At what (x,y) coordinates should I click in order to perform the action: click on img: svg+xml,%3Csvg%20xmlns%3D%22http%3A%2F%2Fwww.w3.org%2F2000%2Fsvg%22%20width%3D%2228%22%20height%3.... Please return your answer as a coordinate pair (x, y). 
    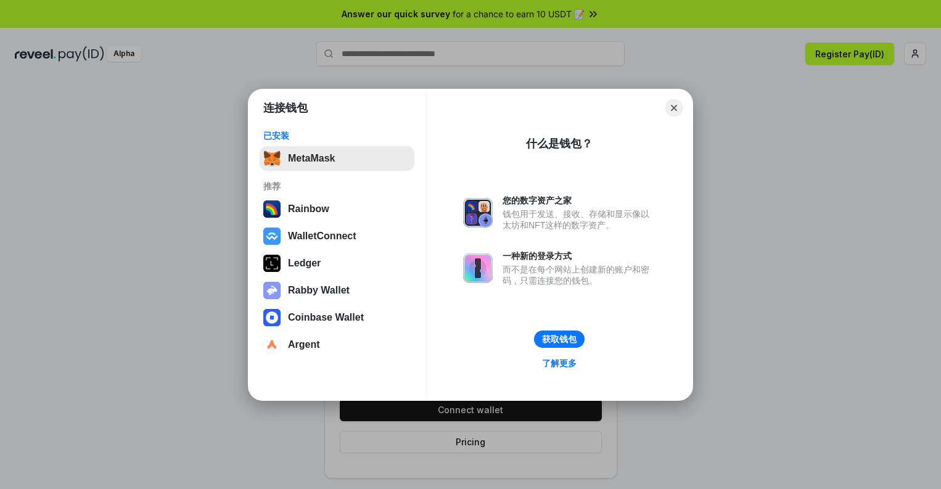
    Looking at the image, I should click on (272, 263).